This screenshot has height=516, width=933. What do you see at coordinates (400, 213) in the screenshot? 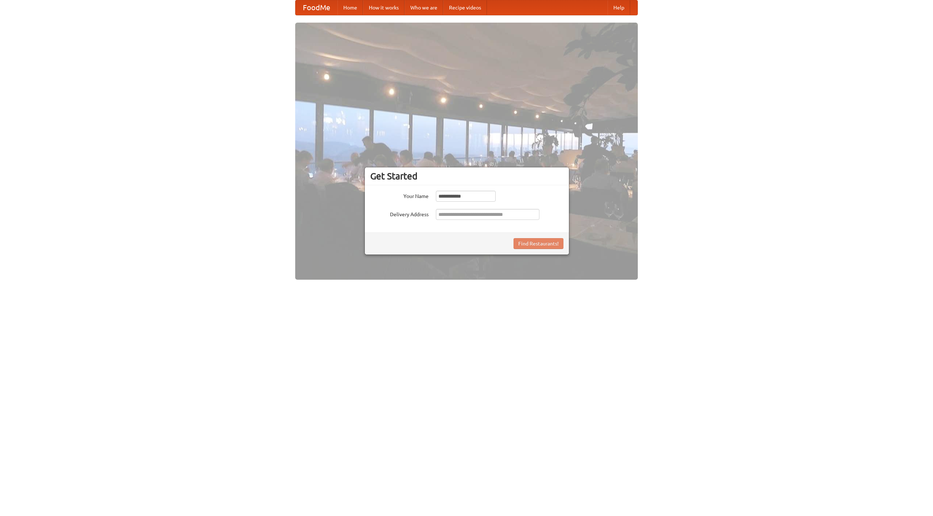
I see `label: Delivery Address` at bounding box center [400, 213].